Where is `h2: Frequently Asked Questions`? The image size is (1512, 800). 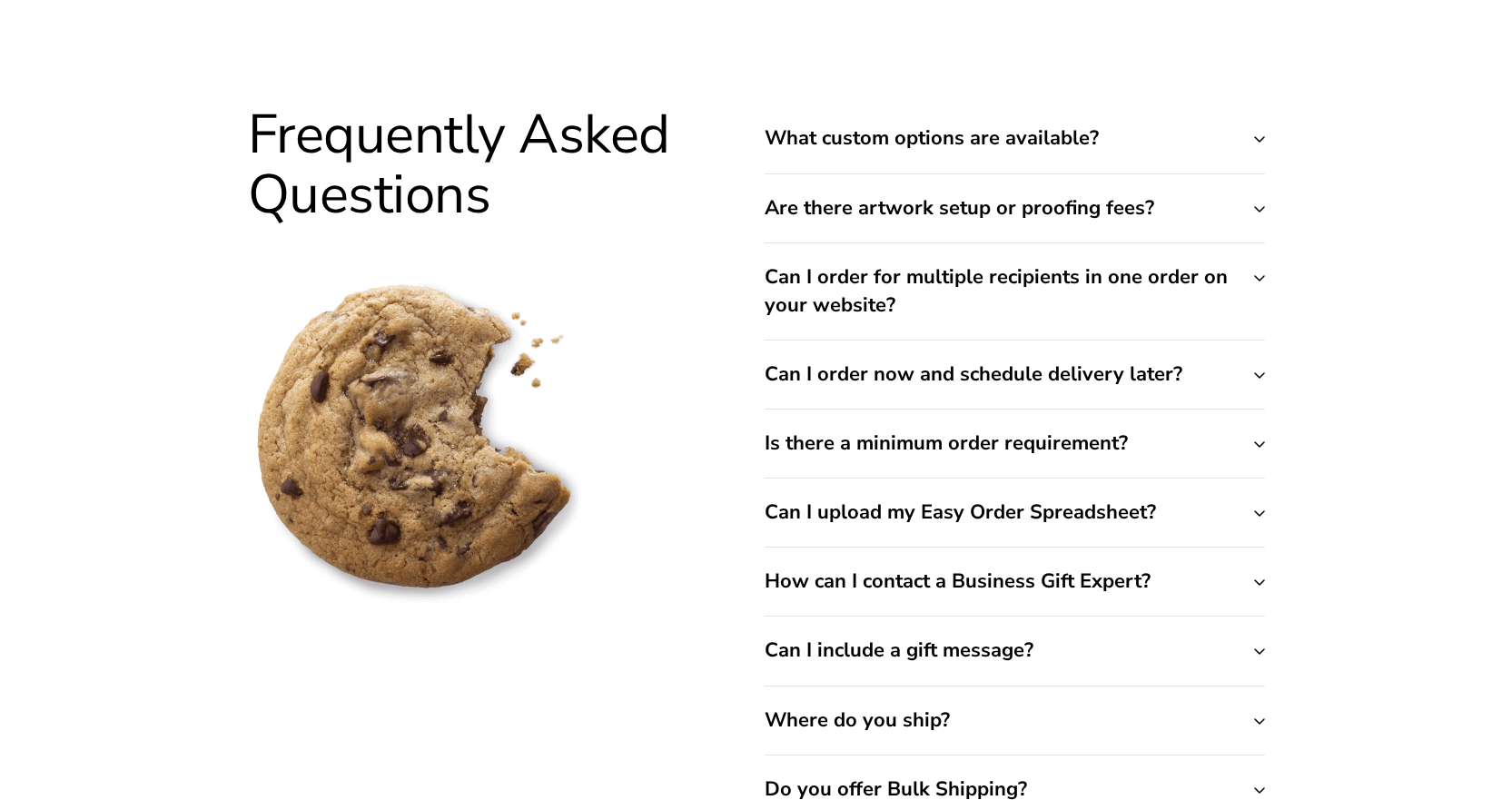 h2: Frequently Asked Questions is located at coordinates (473, 164).